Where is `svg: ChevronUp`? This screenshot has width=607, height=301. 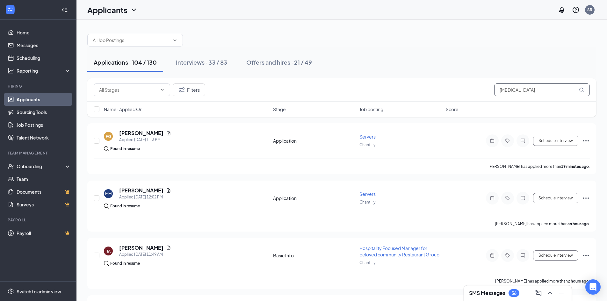 svg: ChevronUp is located at coordinates (550, 293).